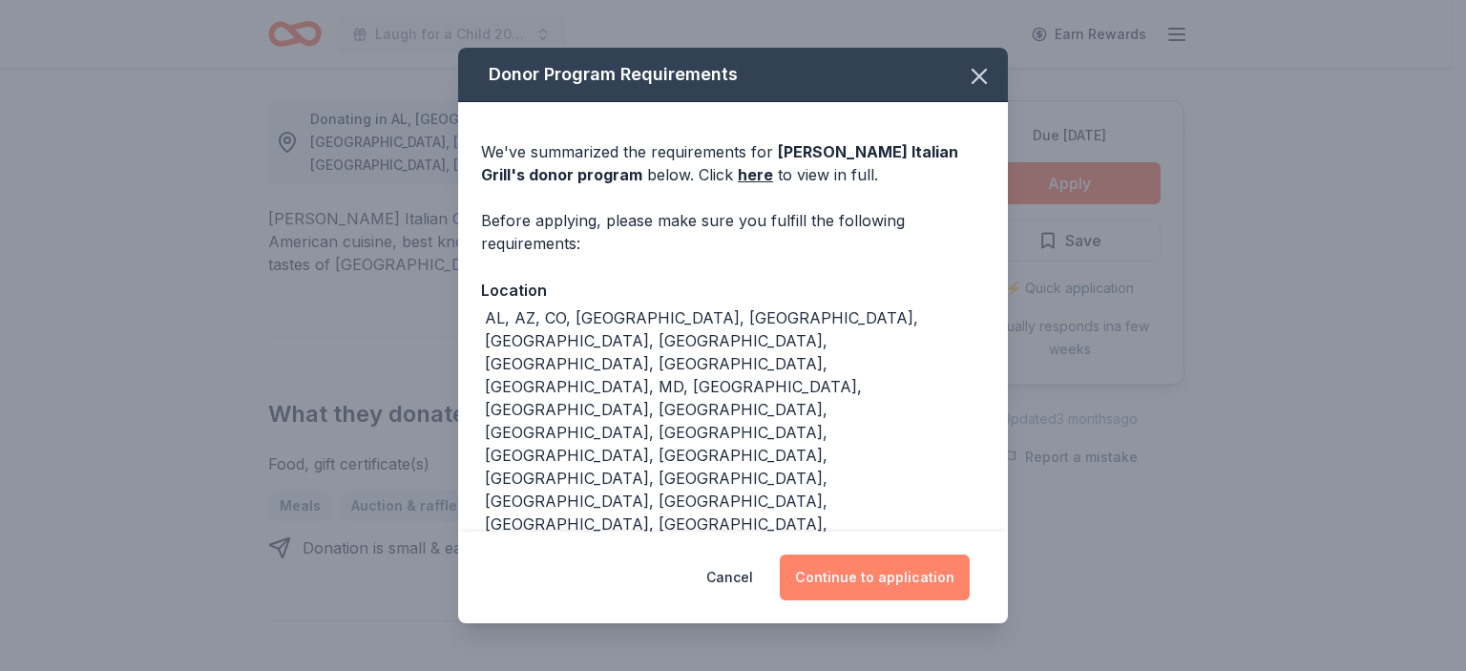  I want to click on div: Location, so click(733, 290).